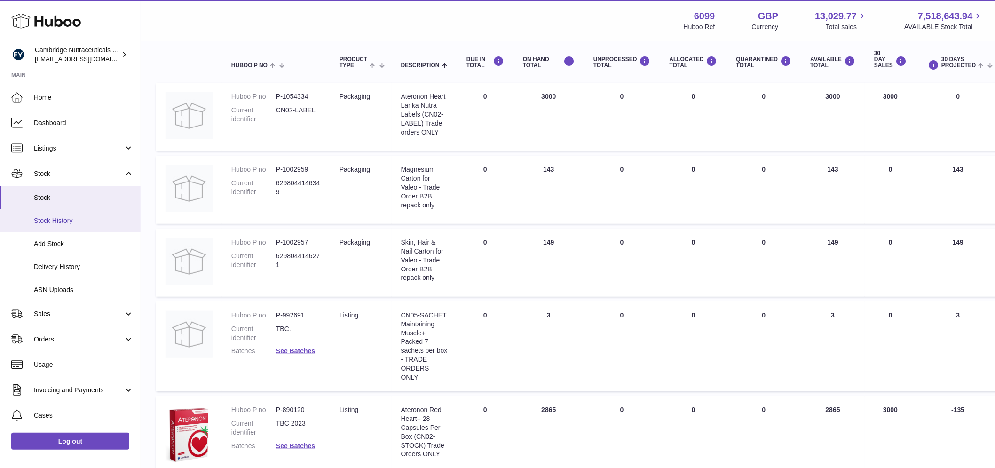 This screenshot has height=468, width=995. What do you see at coordinates (298, 188) in the screenshot?
I see `dd: 6298044146349` at bounding box center [298, 188].